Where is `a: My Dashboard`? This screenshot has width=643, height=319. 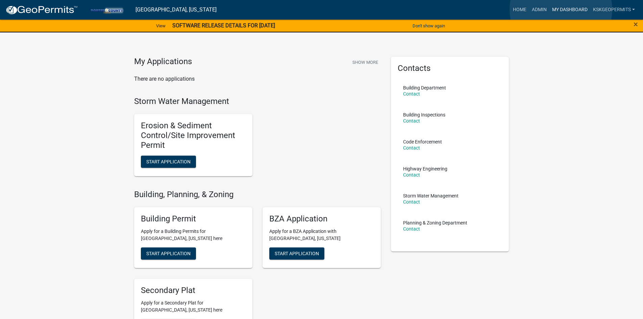 a: My Dashboard is located at coordinates (570, 10).